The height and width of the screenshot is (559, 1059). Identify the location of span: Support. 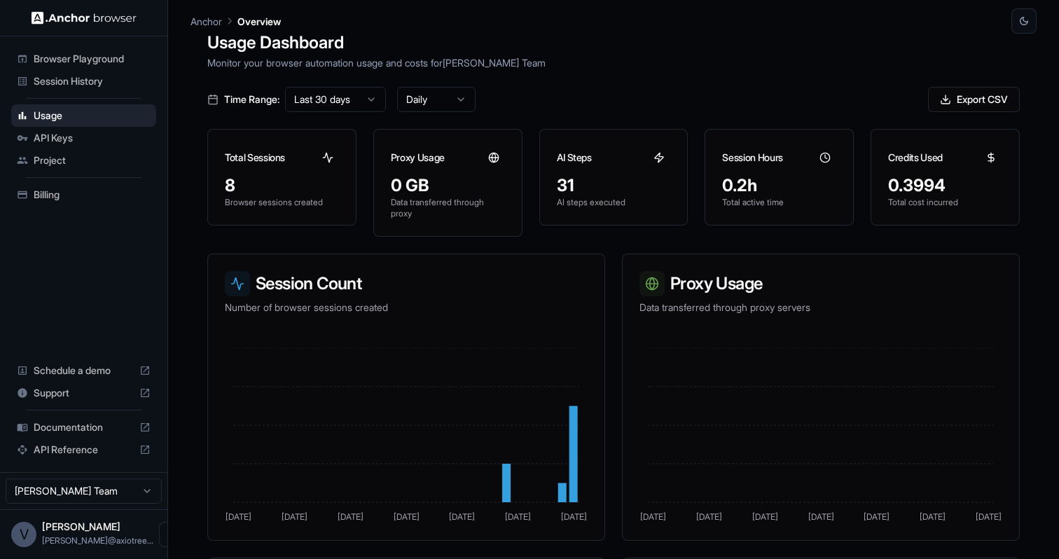
(83, 393).